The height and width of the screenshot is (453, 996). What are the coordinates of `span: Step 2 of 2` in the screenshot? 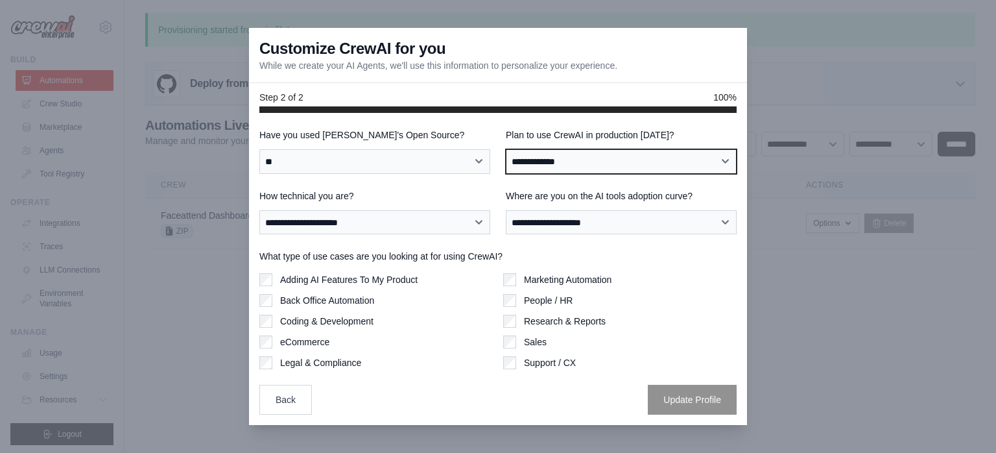 It's located at (281, 97).